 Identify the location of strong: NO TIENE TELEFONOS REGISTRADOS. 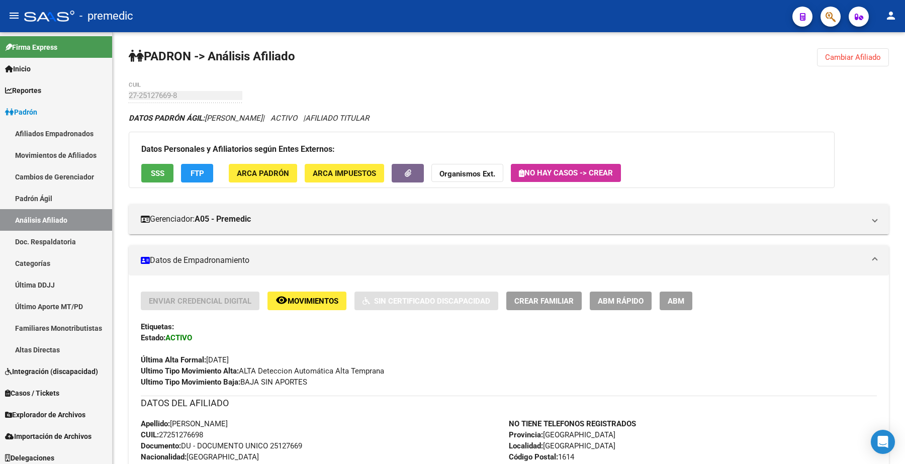
(572, 424).